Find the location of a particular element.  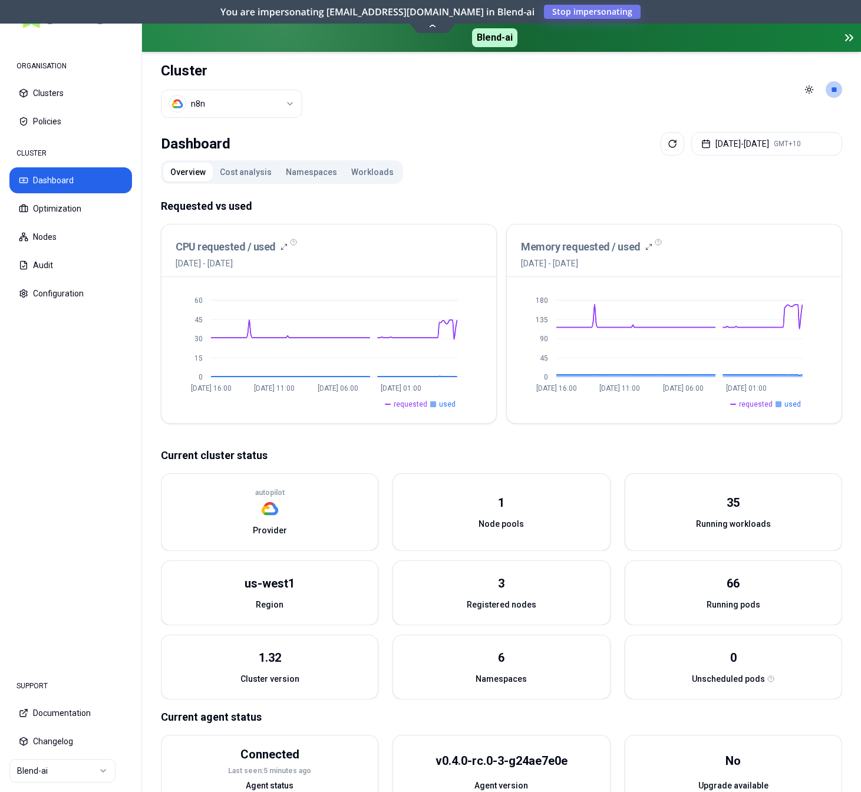

span: Unscheduled pods is located at coordinates (728, 679).